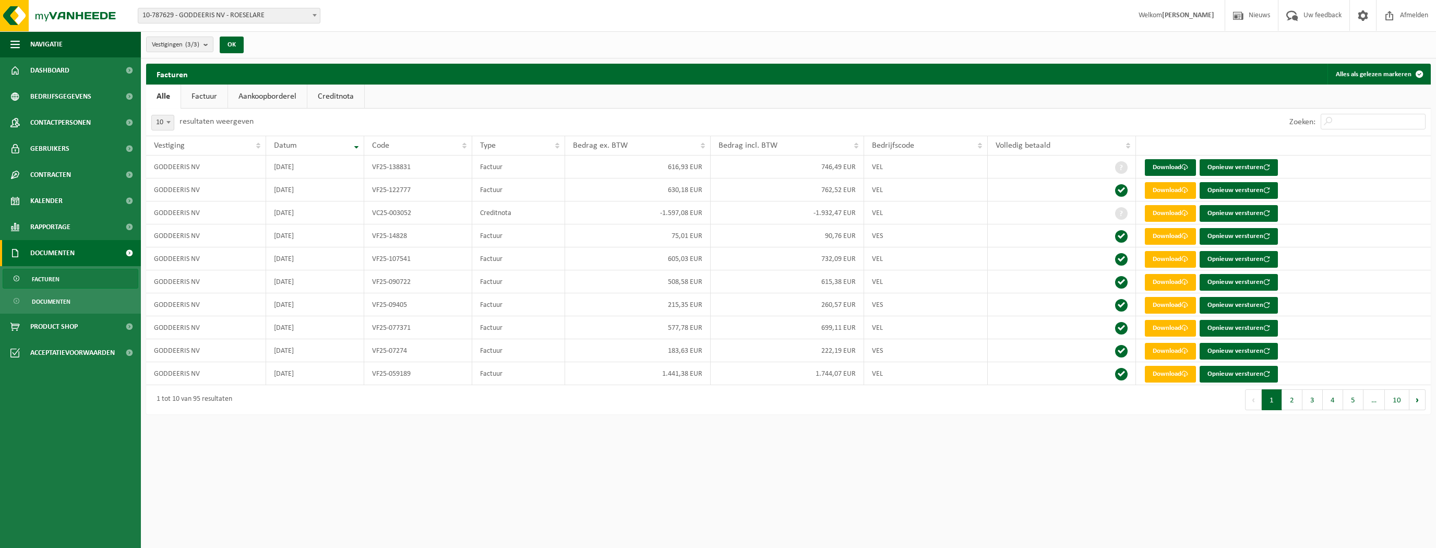 Image resolution: width=1436 pixels, height=548 pixels. What do you see at coordinates (163, 123) in the screenshot?
I see `span: 10` at bounding box center [163, 123].